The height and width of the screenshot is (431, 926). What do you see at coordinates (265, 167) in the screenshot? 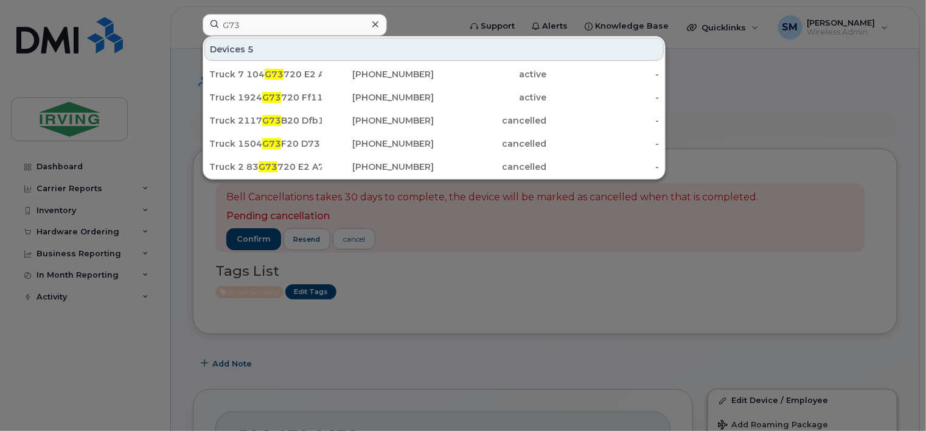
I see `div: Truck 2 83 720 E2 A758` at bounding box center [265, 167].